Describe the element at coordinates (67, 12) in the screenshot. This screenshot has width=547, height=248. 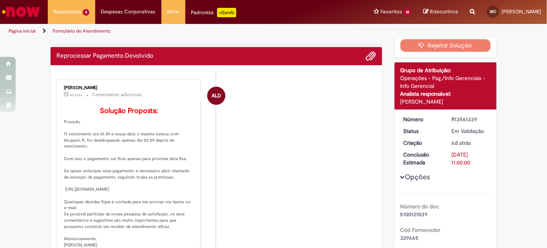
I see `span: Requisições` at that location.